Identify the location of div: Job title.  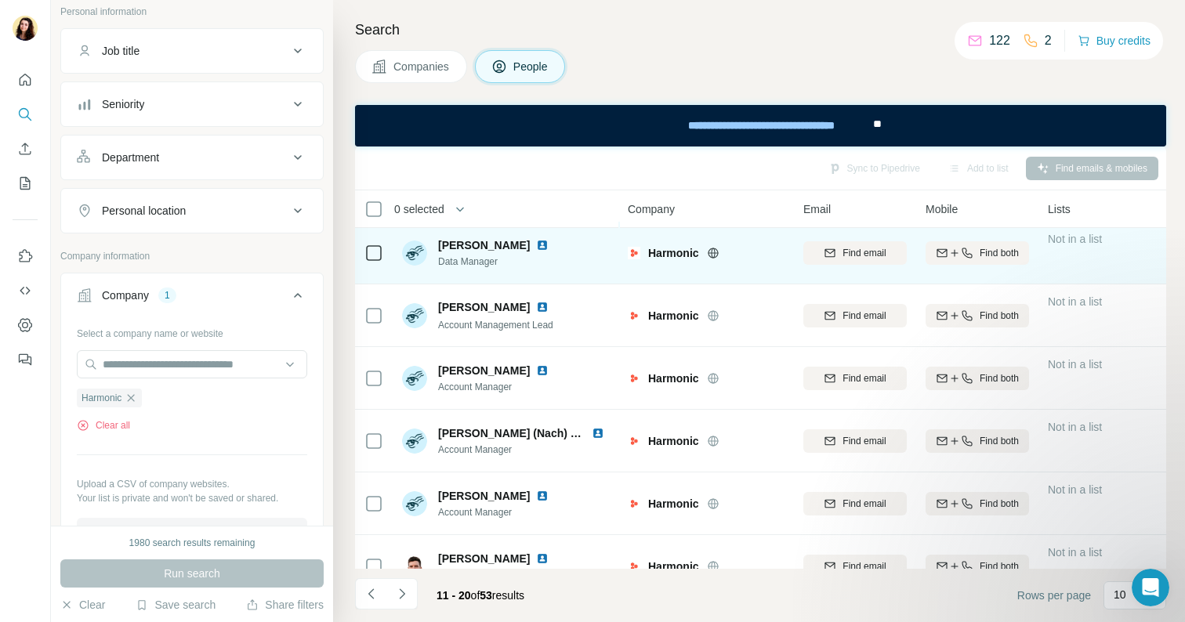
(121, 51).